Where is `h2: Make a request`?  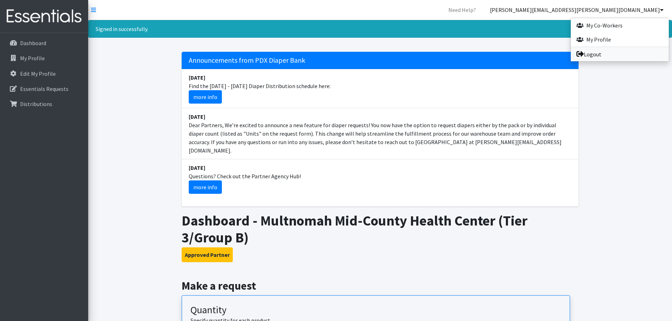 h2: Make a request is located at coordinates (380, 286).